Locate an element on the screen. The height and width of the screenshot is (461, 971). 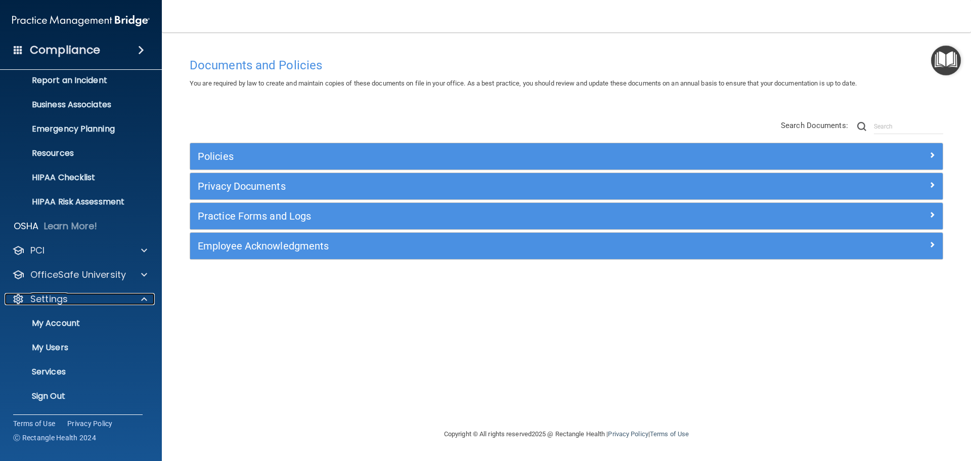
p: PCI is located at coordinates (37, 250).